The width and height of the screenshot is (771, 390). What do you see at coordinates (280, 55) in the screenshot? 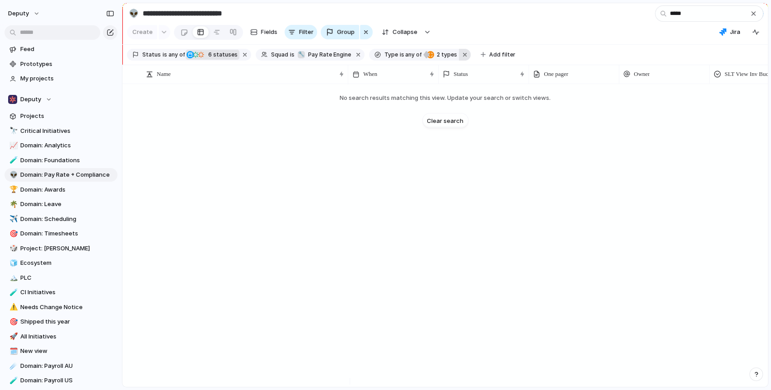
I see `span: Squad` at bounding box center [280, 55].